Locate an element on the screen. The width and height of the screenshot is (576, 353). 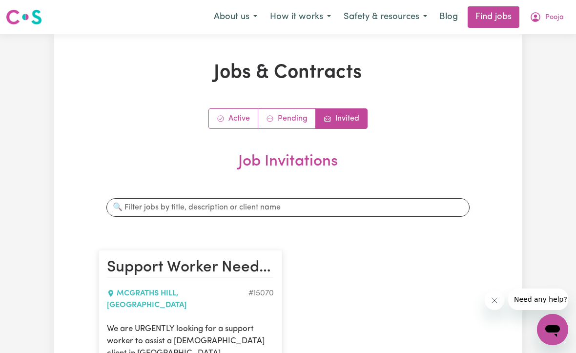
button: How it works is located at coordinates (300, 17).